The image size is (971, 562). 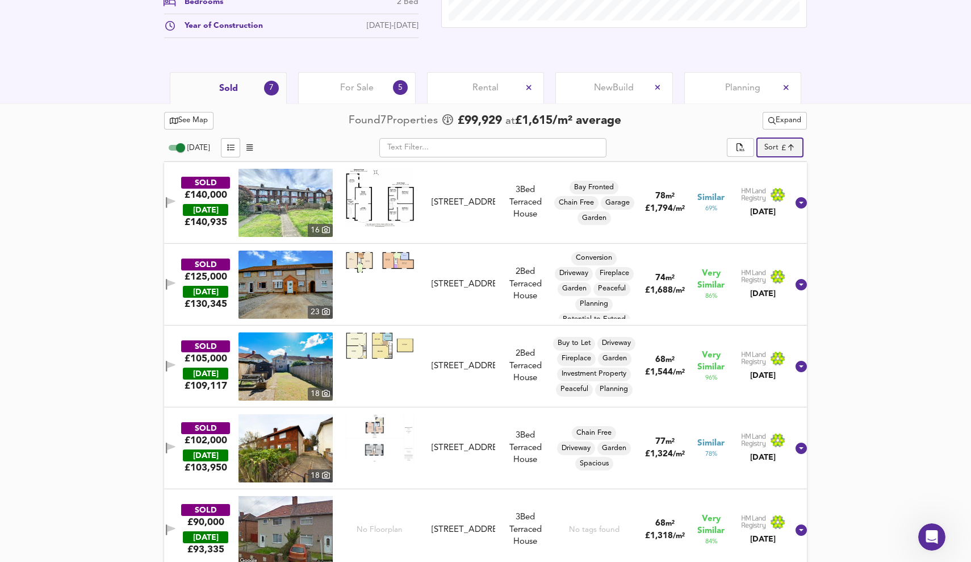 What do you see at coordinates (480, 121) in the screenshot?
I see `span: £ 99,929` at bounding box center [480, 121].